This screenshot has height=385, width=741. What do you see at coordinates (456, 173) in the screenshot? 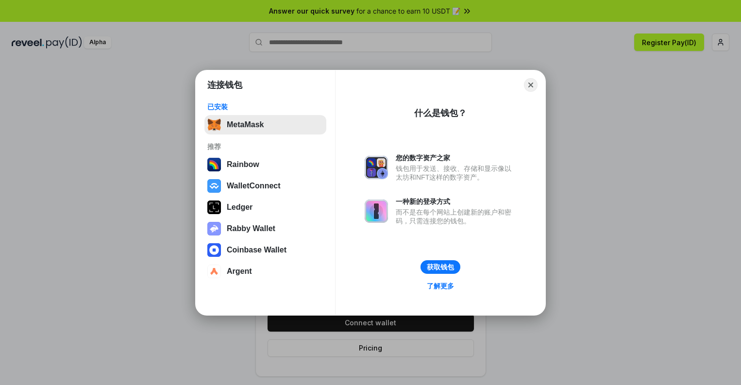
I see `div: 钱包用于发送、接收、存储和显示像以太坊和NFT这样的数字资产。` at bounding box center [456, 173].